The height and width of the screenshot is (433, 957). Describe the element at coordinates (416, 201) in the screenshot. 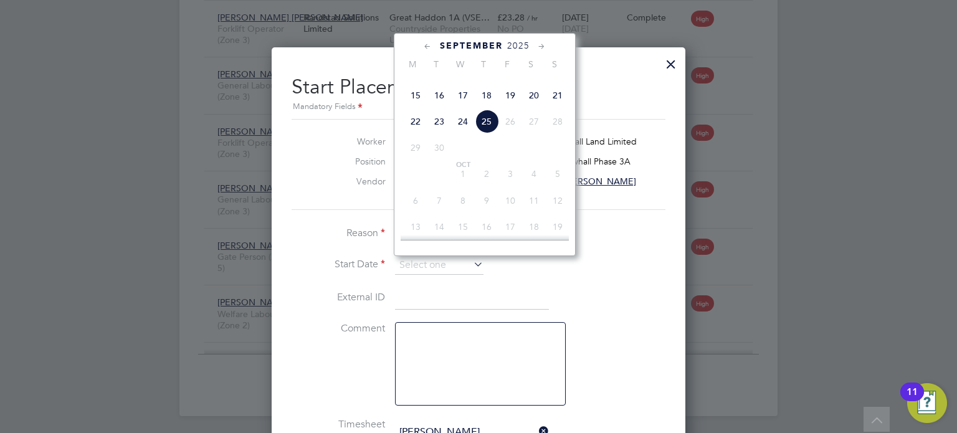

I see `span: 6` at that location.